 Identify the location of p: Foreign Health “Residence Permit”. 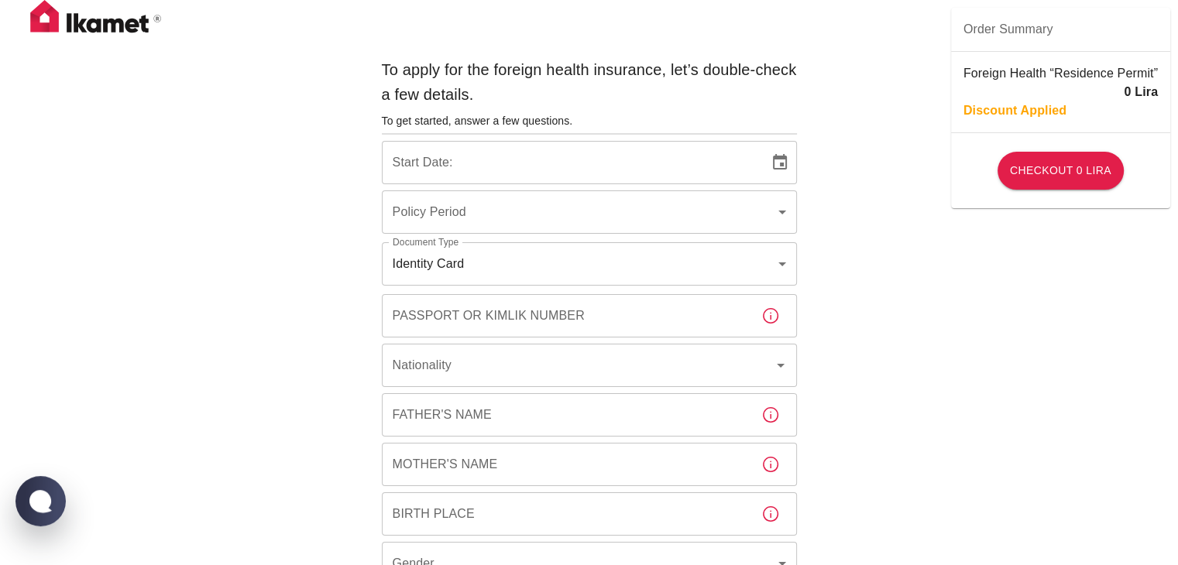
(1060, 74).